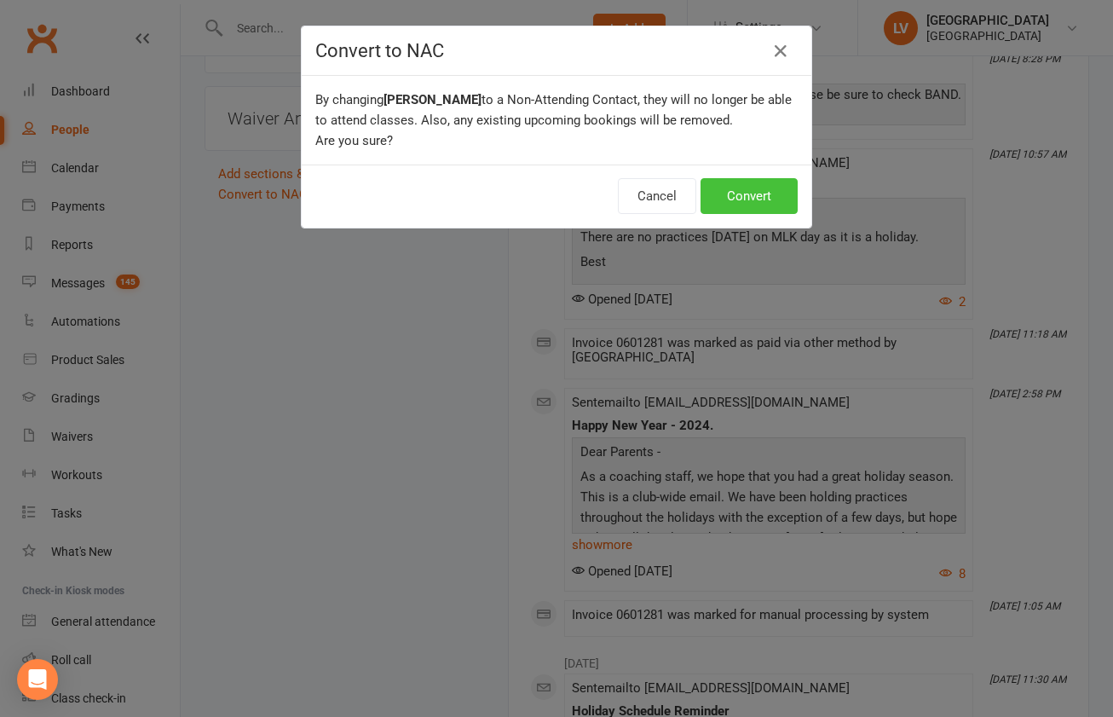 The image size is (1113, 717). Describe the element at coordinates (37, 679) in the screenshot. I see `div: Open Intercom Messenger` at that location.